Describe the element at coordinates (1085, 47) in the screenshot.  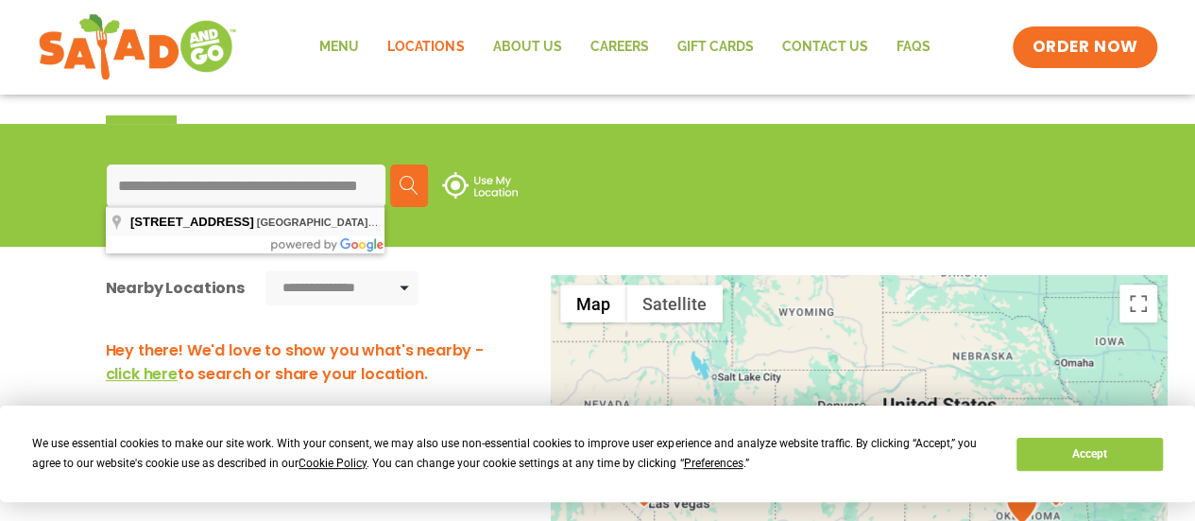
I see `a: ORDER NOW` at that location.